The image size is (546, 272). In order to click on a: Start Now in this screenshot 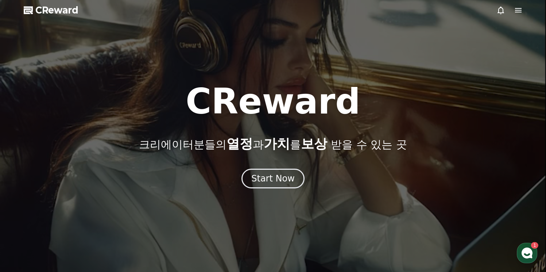, I will do `click(273, 179)`.